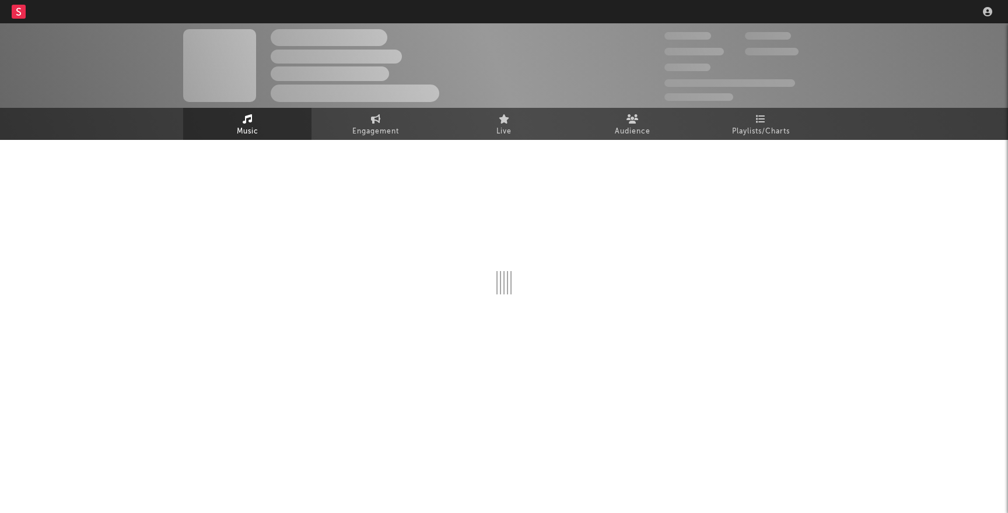 The width and height of the screenshot is (1008, 513). Describe the element at coordinates (760, 124) in the screenshot. I see `a: Playlists/Charts` at that location.